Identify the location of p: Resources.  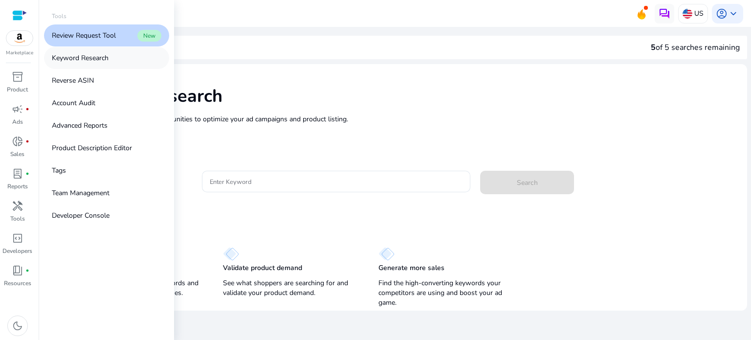
(18, 283).